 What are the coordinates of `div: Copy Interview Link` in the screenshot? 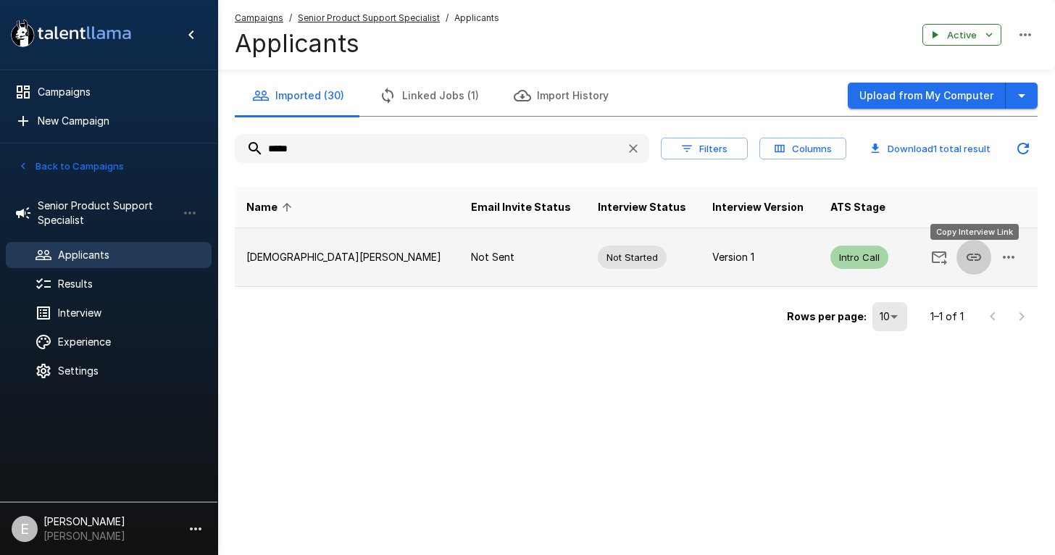 It's located at (974, 232).